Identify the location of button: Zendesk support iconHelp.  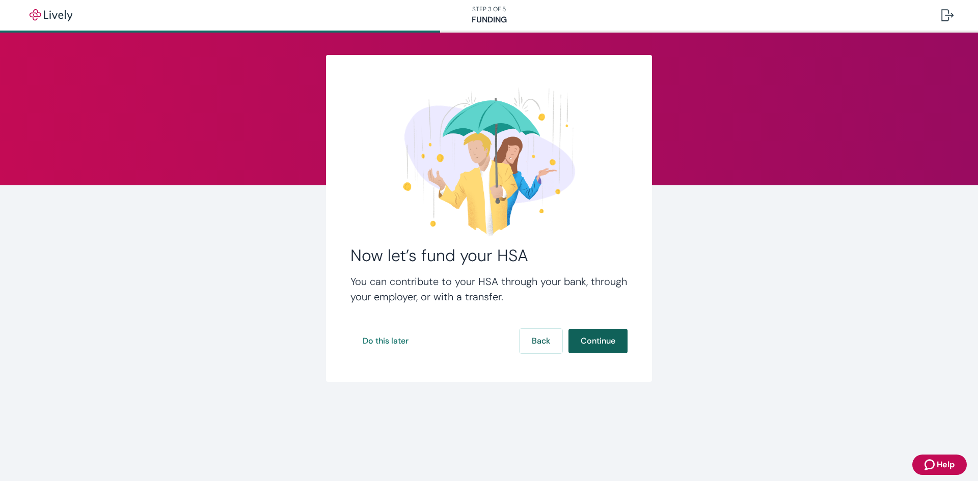
(940, 465).